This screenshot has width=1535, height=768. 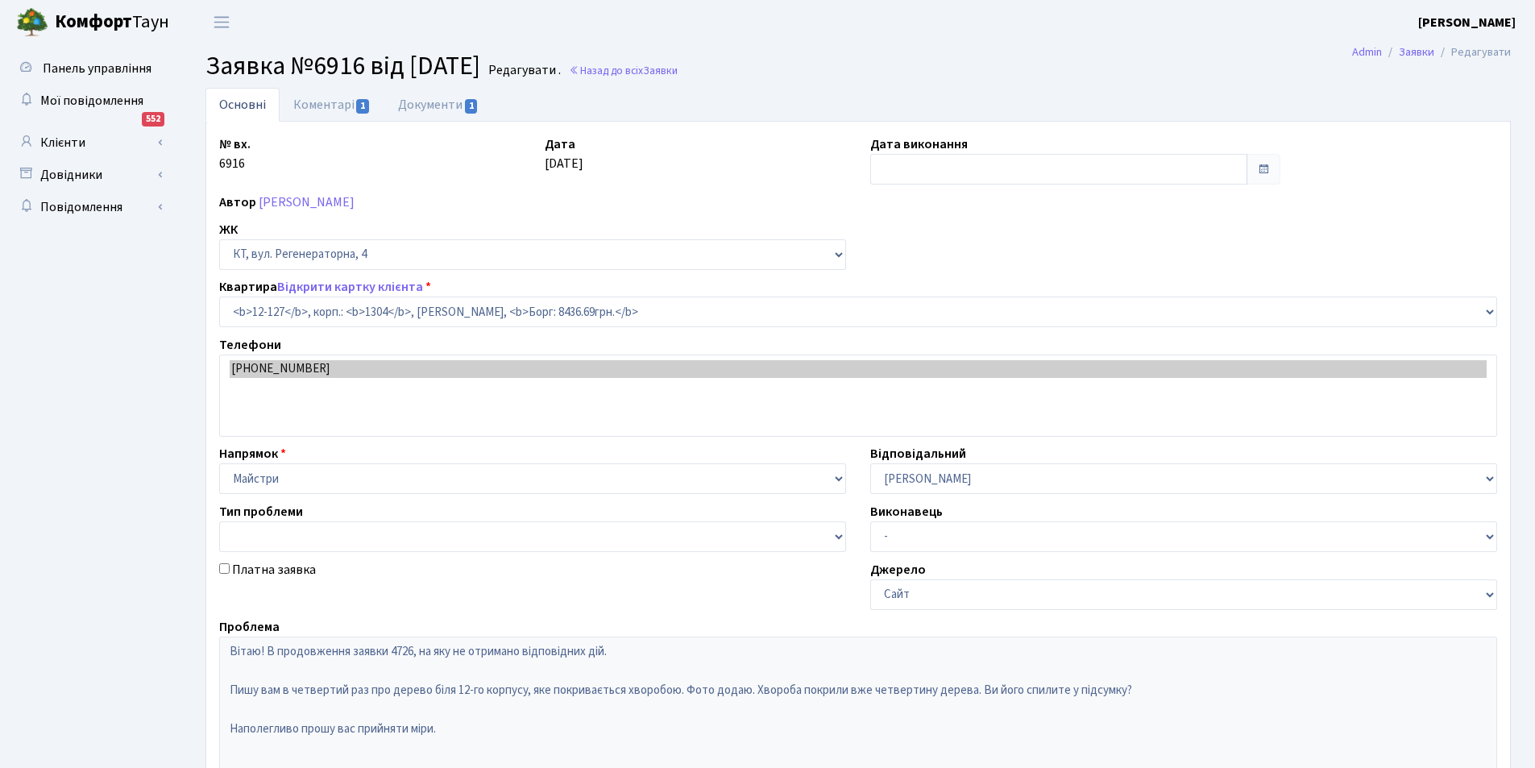 I want to click on a: Довідники, so click(x=89, y=175).